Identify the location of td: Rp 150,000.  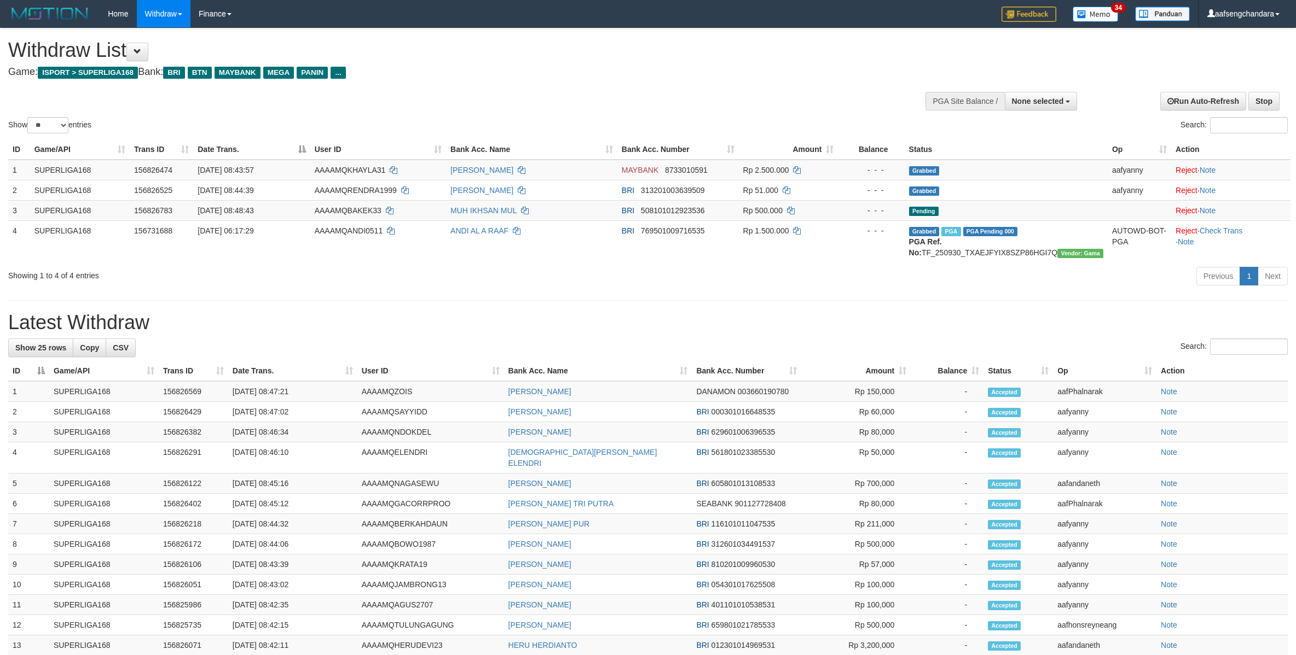
(856, 392).